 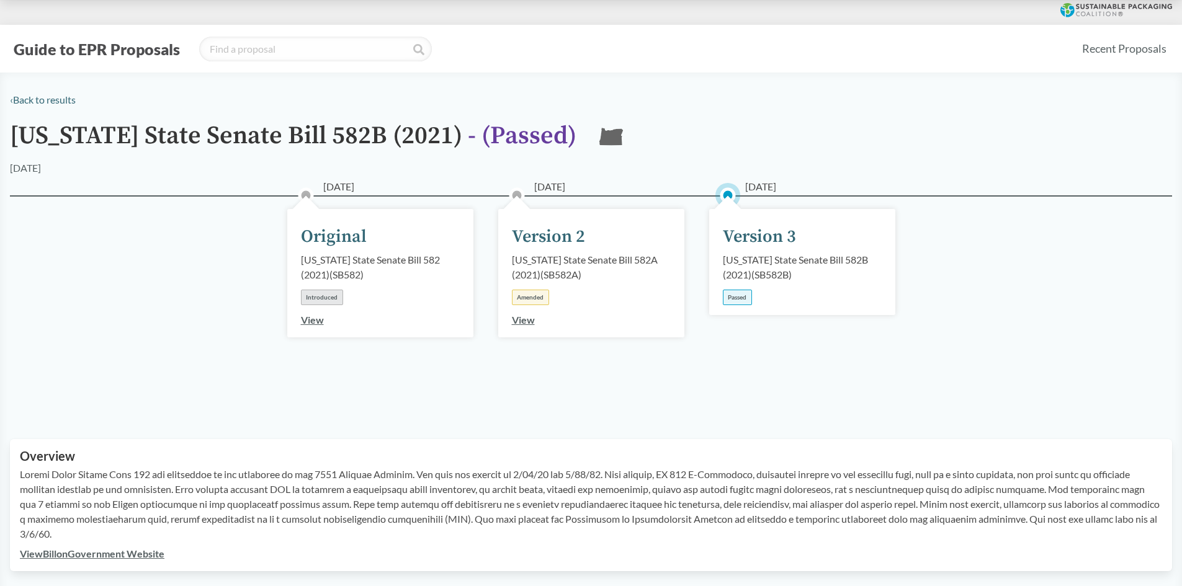 What do you see at coordinates (92, 554) in the screenshot?
I see `a: ViewBillonGovernment Website` at bounding box center [92, 554].